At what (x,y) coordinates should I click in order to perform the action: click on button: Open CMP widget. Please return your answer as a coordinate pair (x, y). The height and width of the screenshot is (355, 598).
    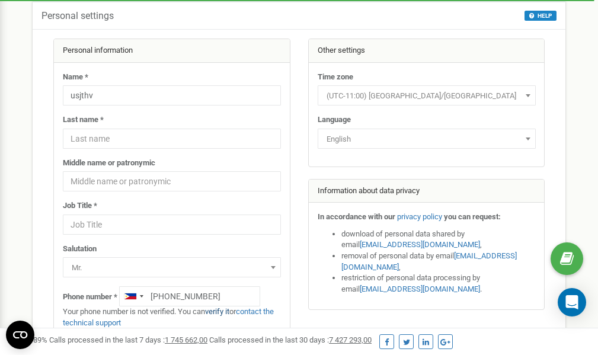
    Looking at the image, I should click on (20, 335).